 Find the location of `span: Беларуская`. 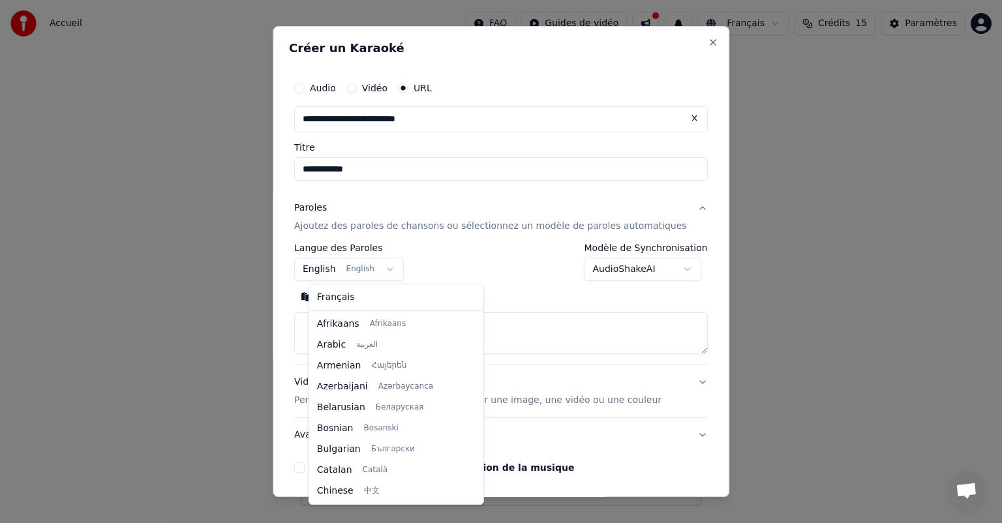

span: Беларуская is located at coordinates (400, 408).